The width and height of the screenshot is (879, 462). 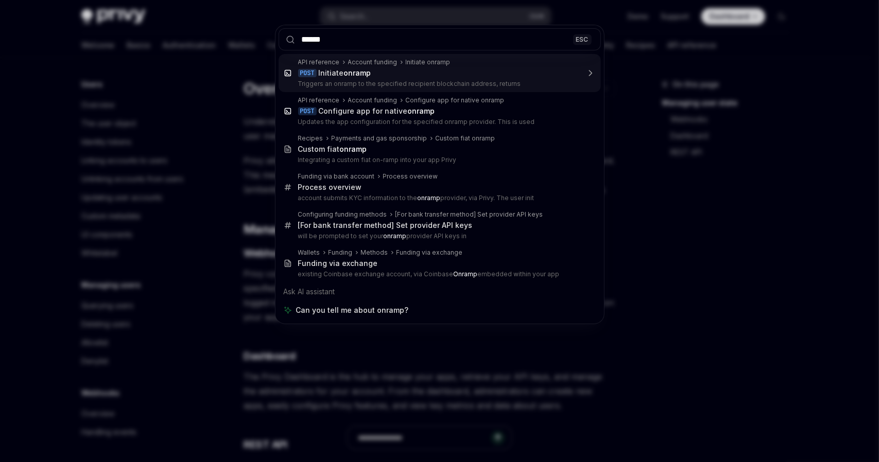 I want to click on div: Custom fiat onramp, so click(x=465, y=139).